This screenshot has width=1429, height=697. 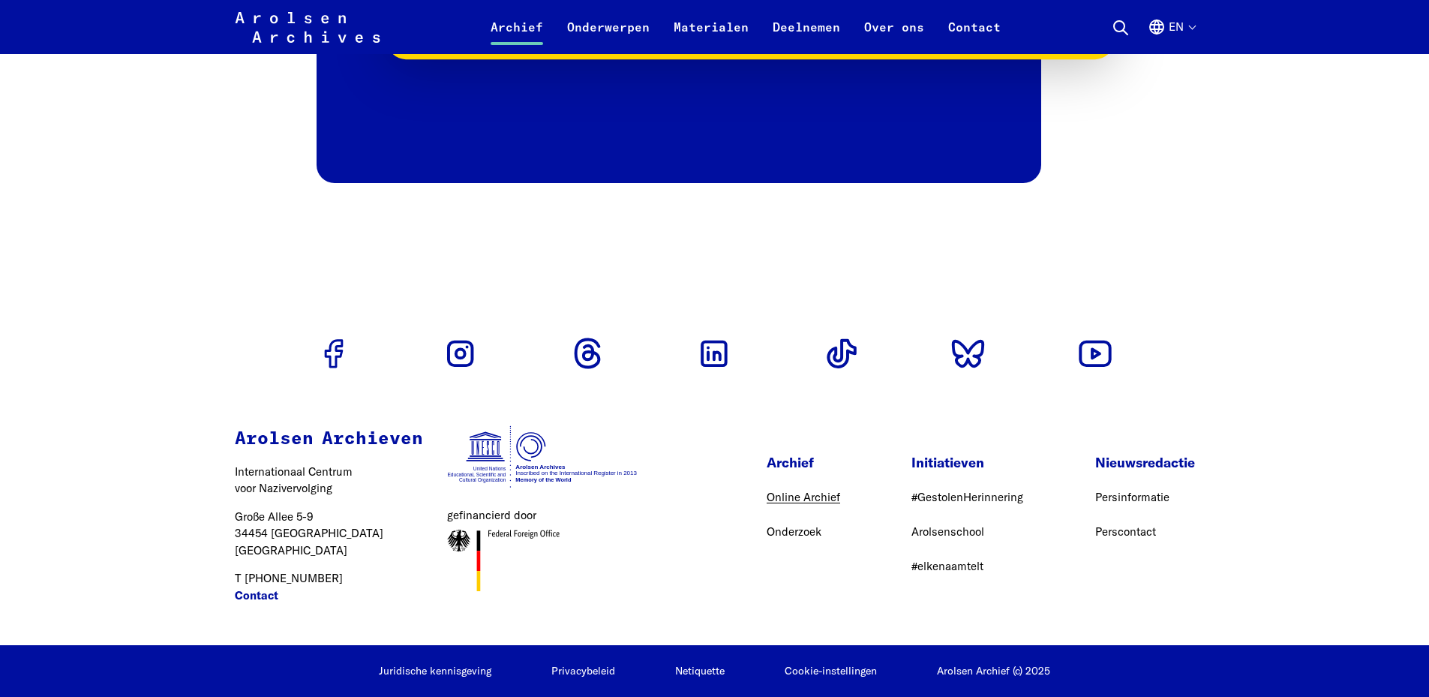 I want to click on a: Arolsenschool, so click(x=947, y=531).